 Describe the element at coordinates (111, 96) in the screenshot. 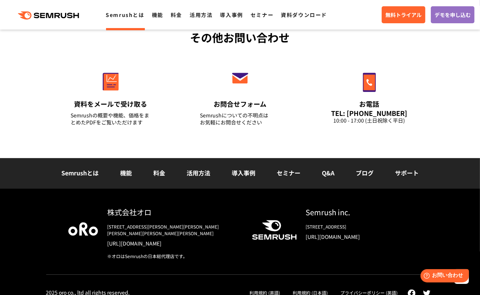

I see `a: 資料をメールで受け取る Semrushの概要や機能、価格をまとめたPDFをご覧いただけます` at that location.